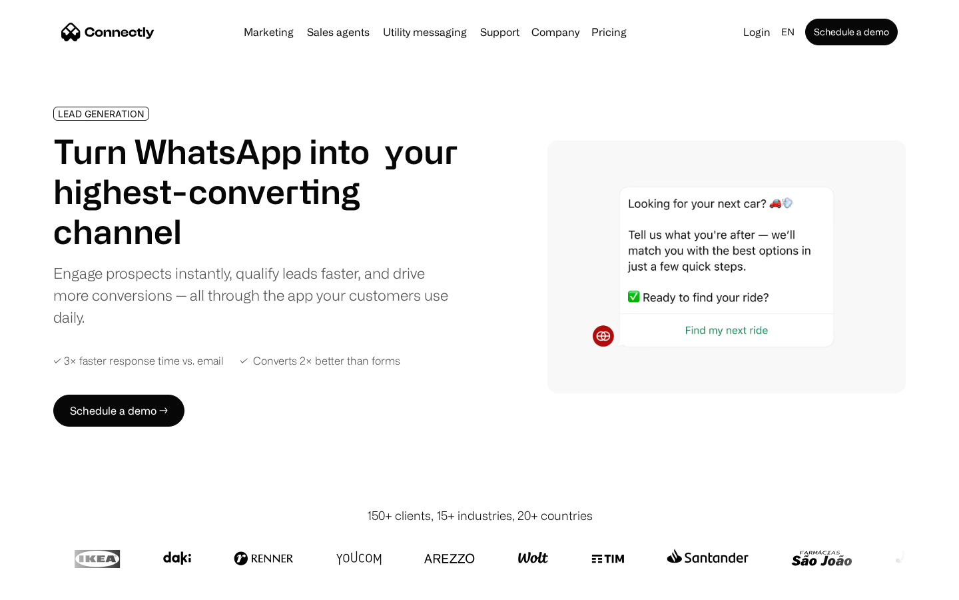 The height and width of the screenshot is (600, 959). I want to click on div: Company, so click(556, 32).